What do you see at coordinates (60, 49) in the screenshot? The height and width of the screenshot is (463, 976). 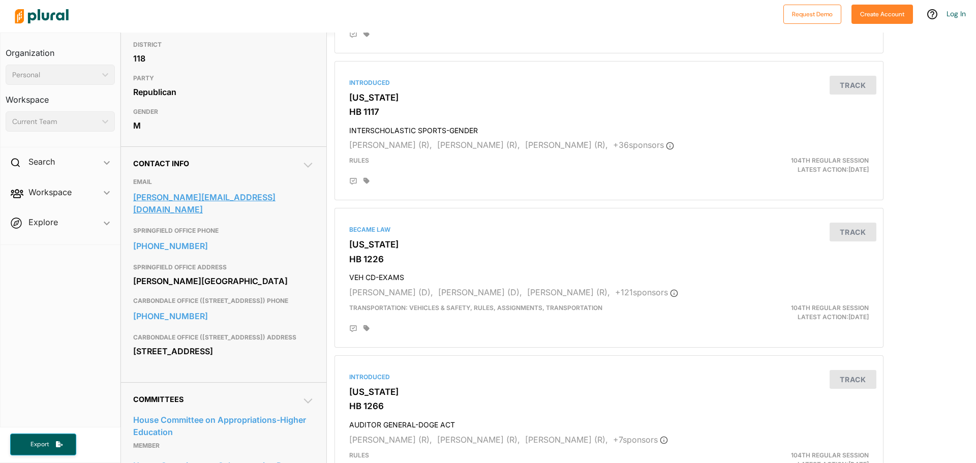 I see `h3: Organization` at bounding box center [60, 49].